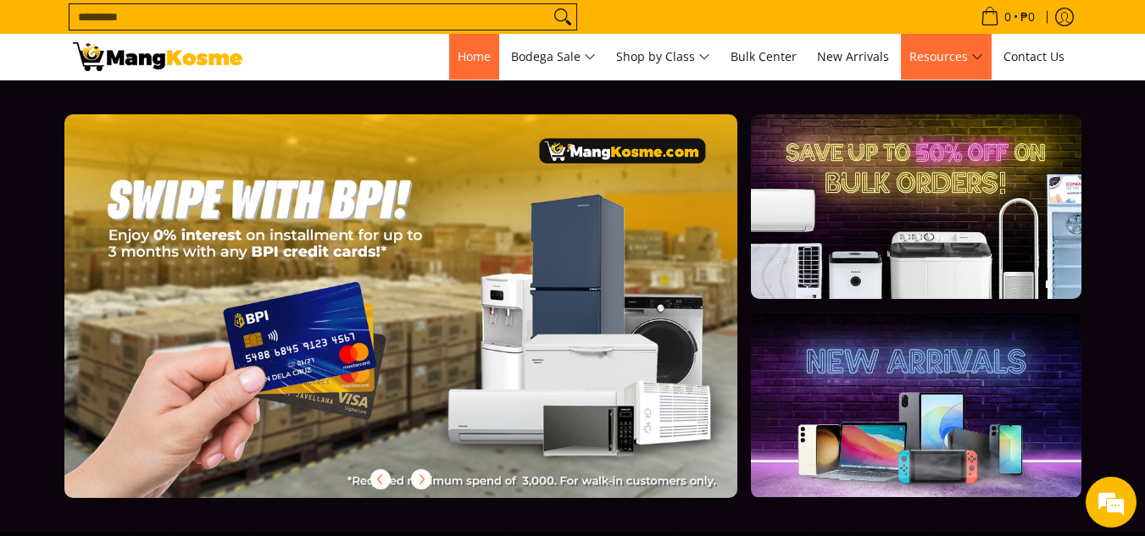  What do you see at coordinates (166, 246) in the screenshot?
I see `span: We're online!` at bounding box center [166, 246].